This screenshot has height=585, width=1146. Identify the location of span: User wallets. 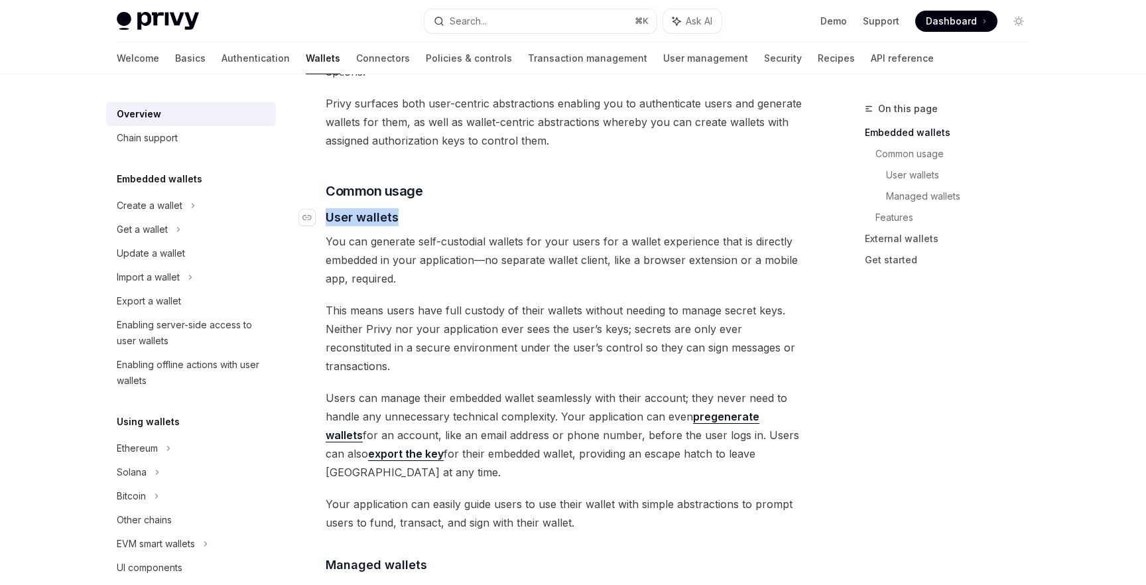
(362, 217).